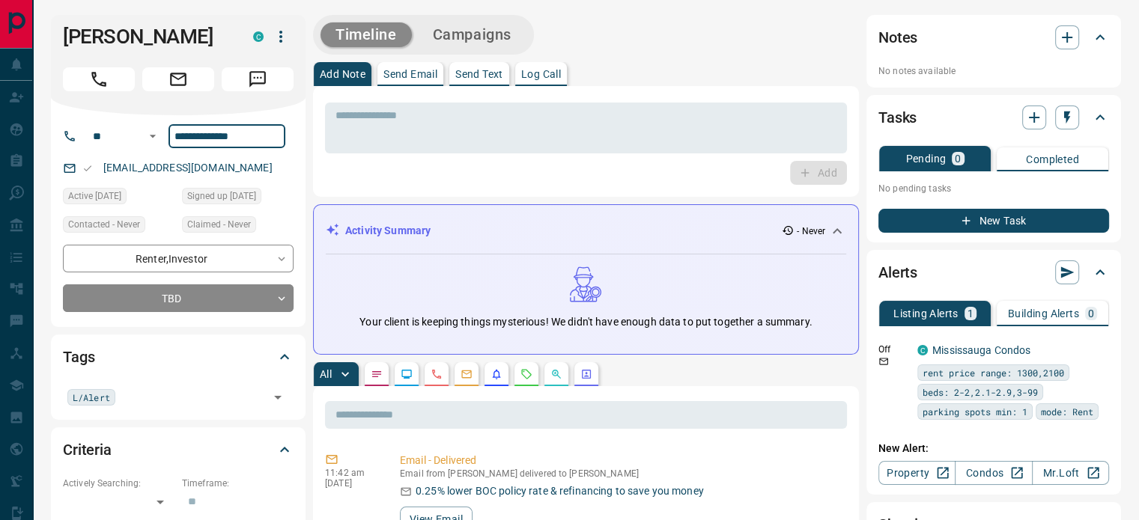  Describe the element at coordinates (981, 350) in the screenshot. I see `a: Mississauga Condos` at that location.